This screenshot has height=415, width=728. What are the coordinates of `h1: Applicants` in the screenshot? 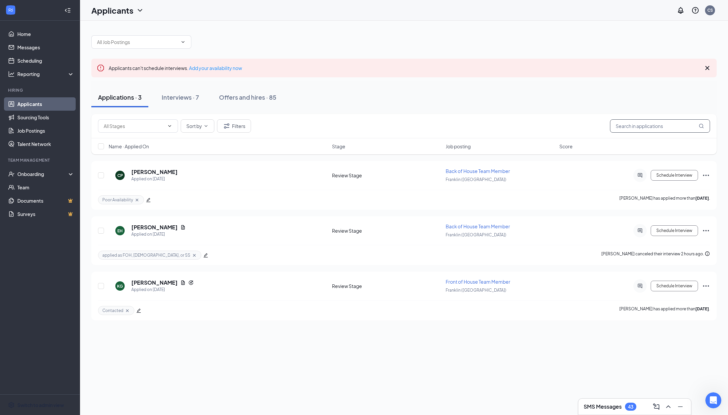 It's located at (112, 10).